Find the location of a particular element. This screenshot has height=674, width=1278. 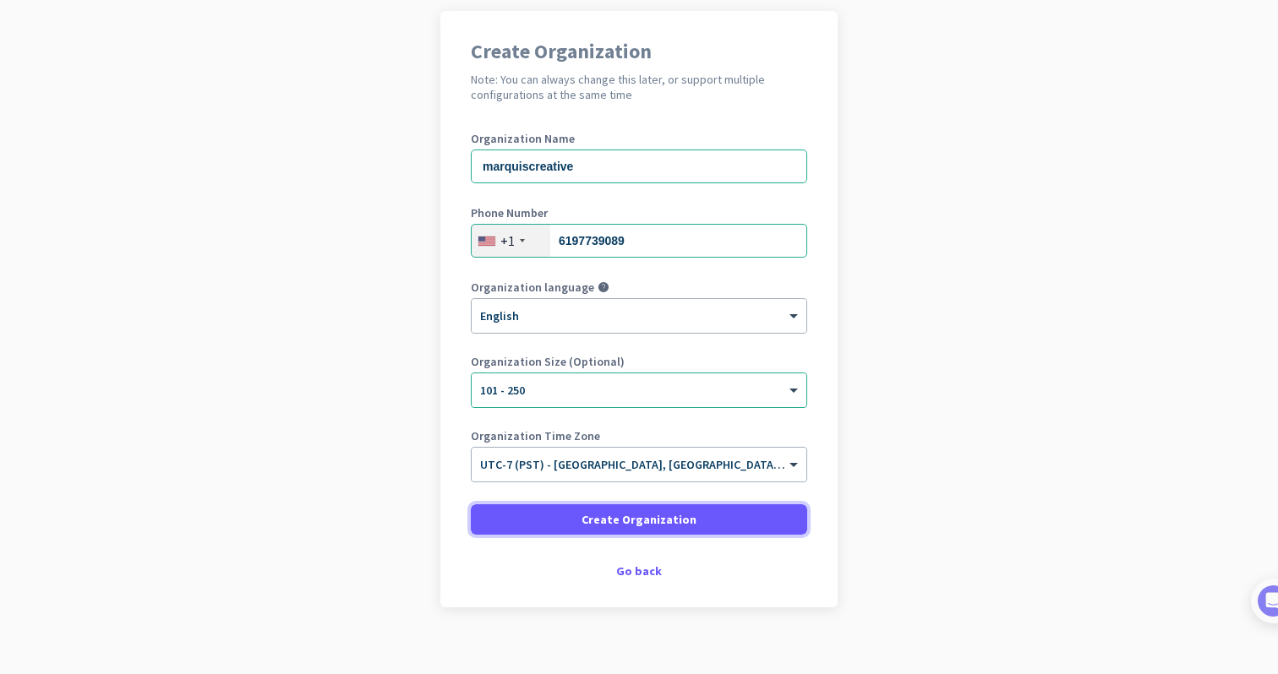

label: Organization language is located at coordinates (532, 287).